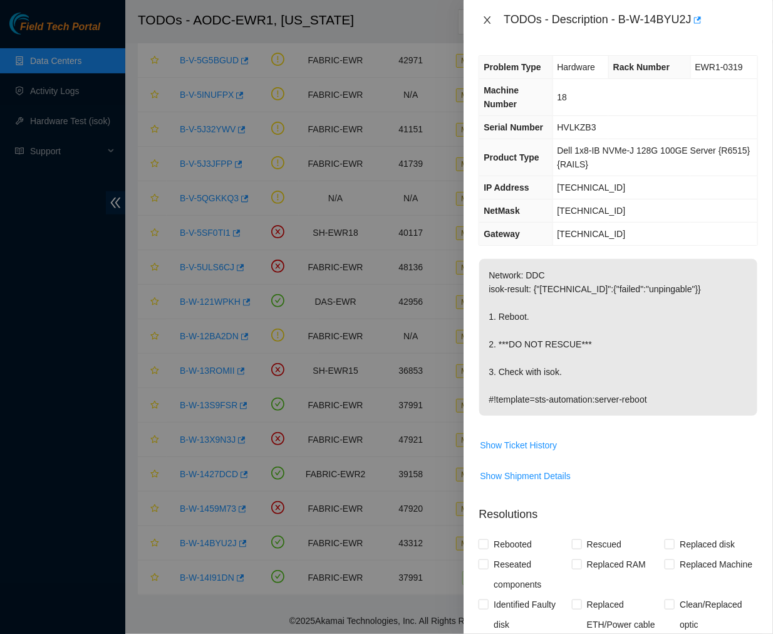 The image size is (773, 634). Describe the element at coordinates (654, 157) in the screenshot. I see `span: Dell 1x8-IB NVMe-J 128G 100GE Server {R6515} {RAILS}` at that location.